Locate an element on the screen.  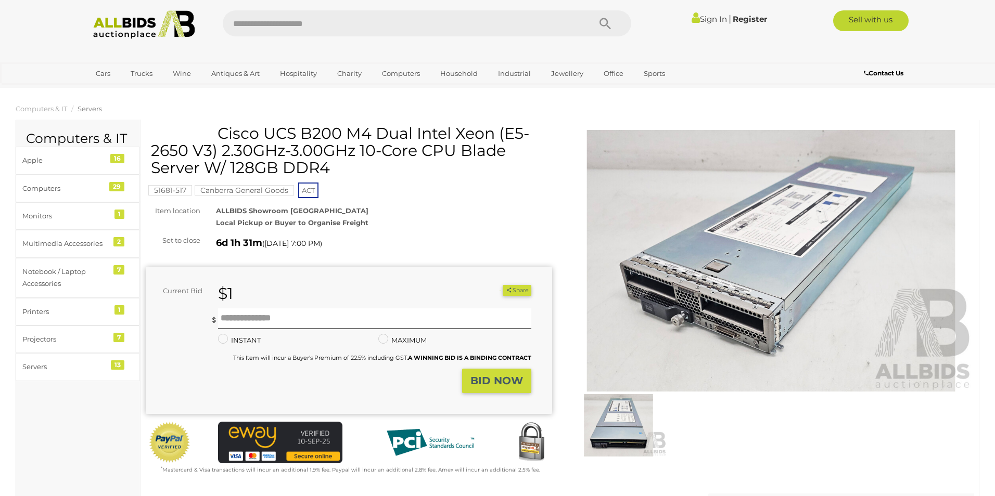
a: Register is located at coordinates (750, 19).